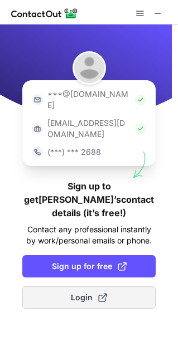 This screenshot has height=356, width=178. Describe the element at coordinates (89, 298) in the screenshot. I see `span: Login` at that location.